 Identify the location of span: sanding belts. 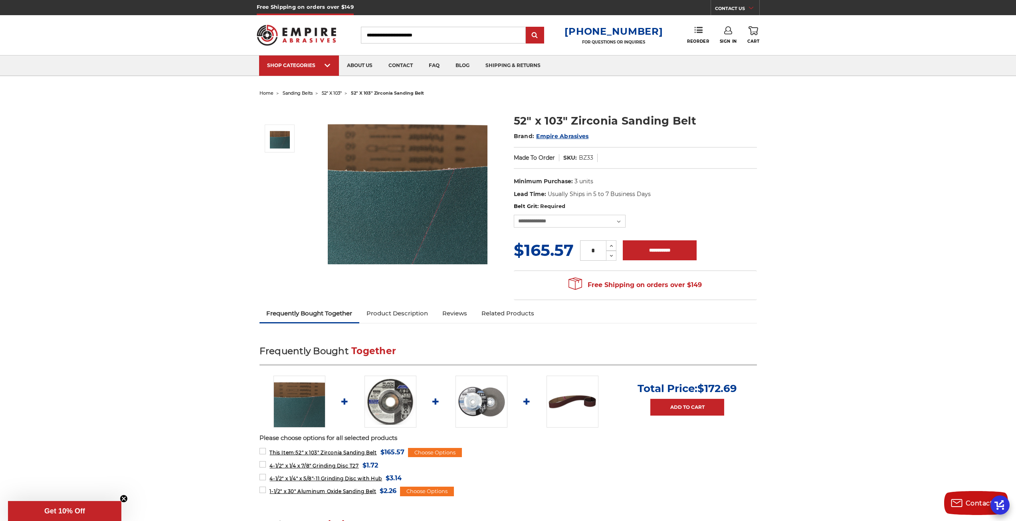
(297, 93).